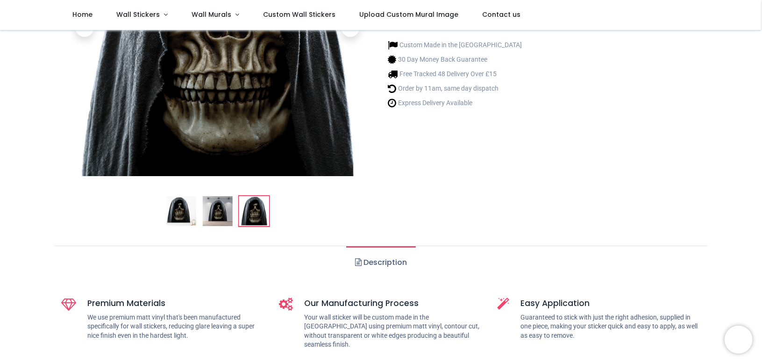 The image size is (762, 363). What do you see at coordinates (176, 303) in the screenshot?
I see `h5: Premium Materials` at bounding box center [176, 303].